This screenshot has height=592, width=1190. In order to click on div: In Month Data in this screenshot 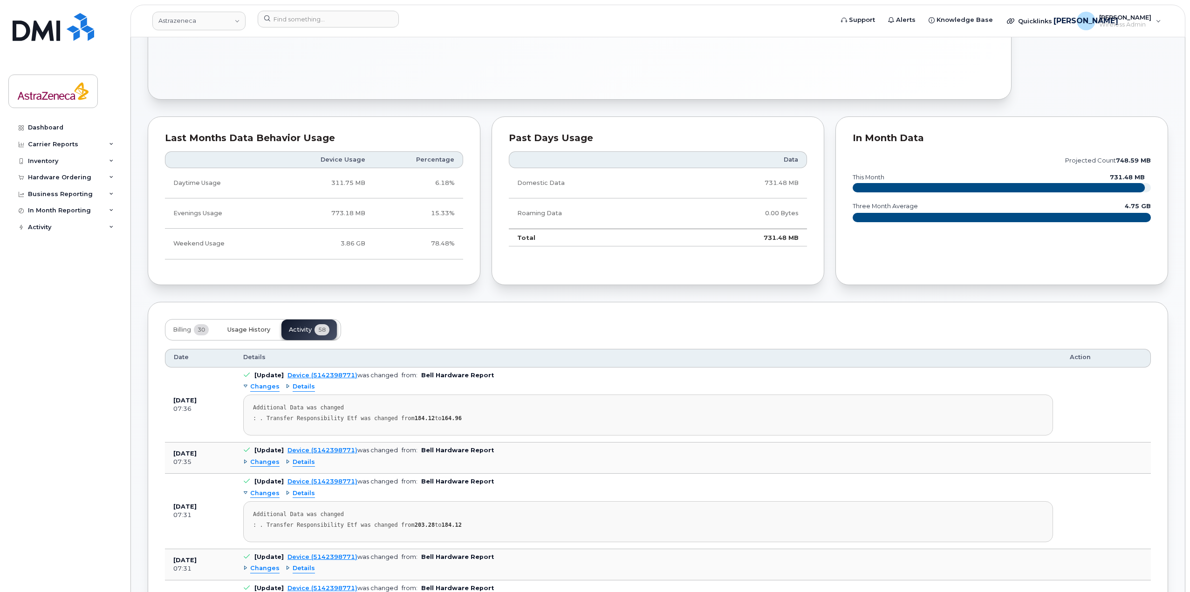, I will do `click(1002, 138)`.